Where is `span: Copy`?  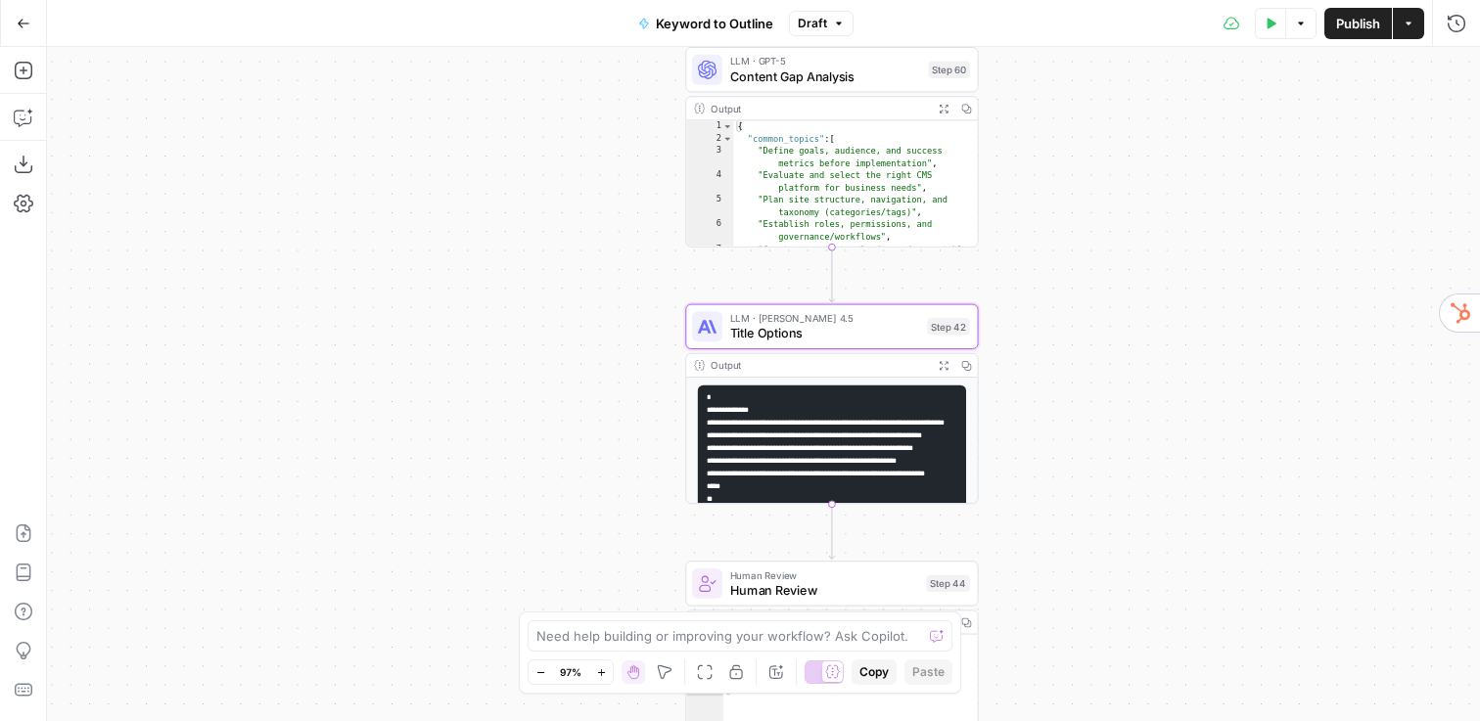
span: Copy is located at coordinates (874, 672).